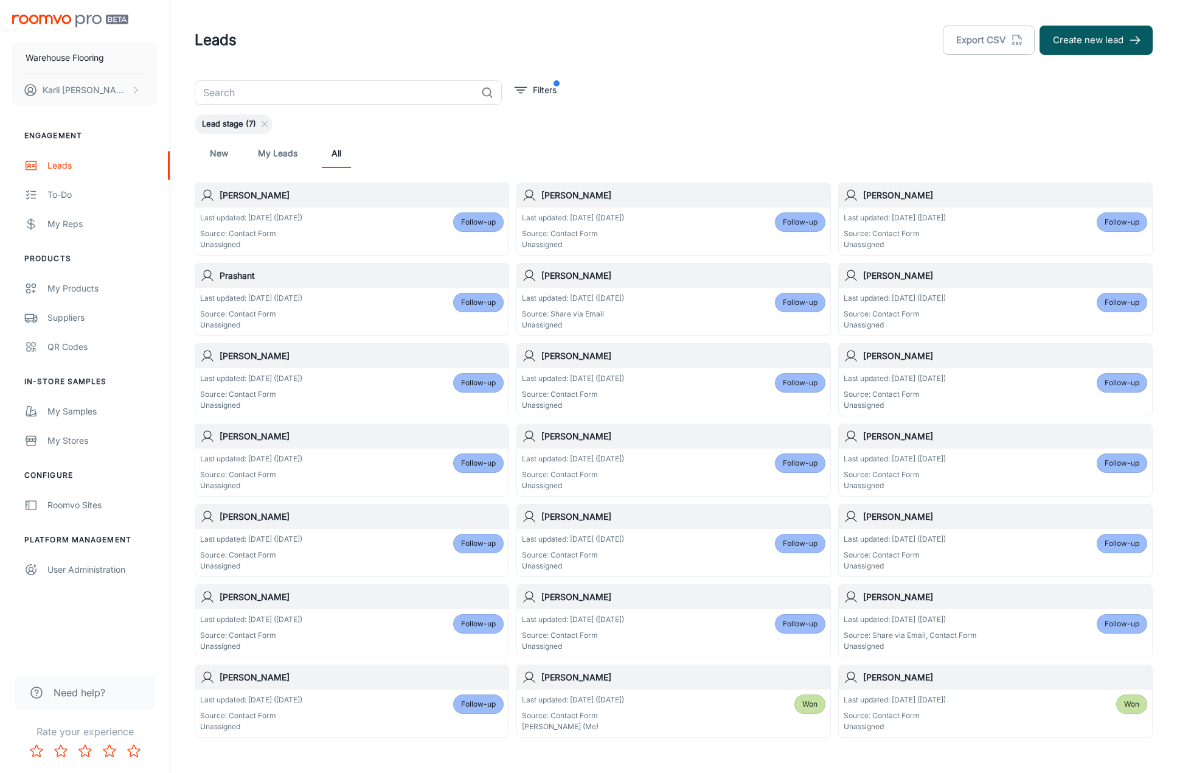 Image resolution: width=1177 pixels, height=773 pixels. Describe the element at coordinates (102, 441) in the screenshot. I see `div: My Stores` at that location.